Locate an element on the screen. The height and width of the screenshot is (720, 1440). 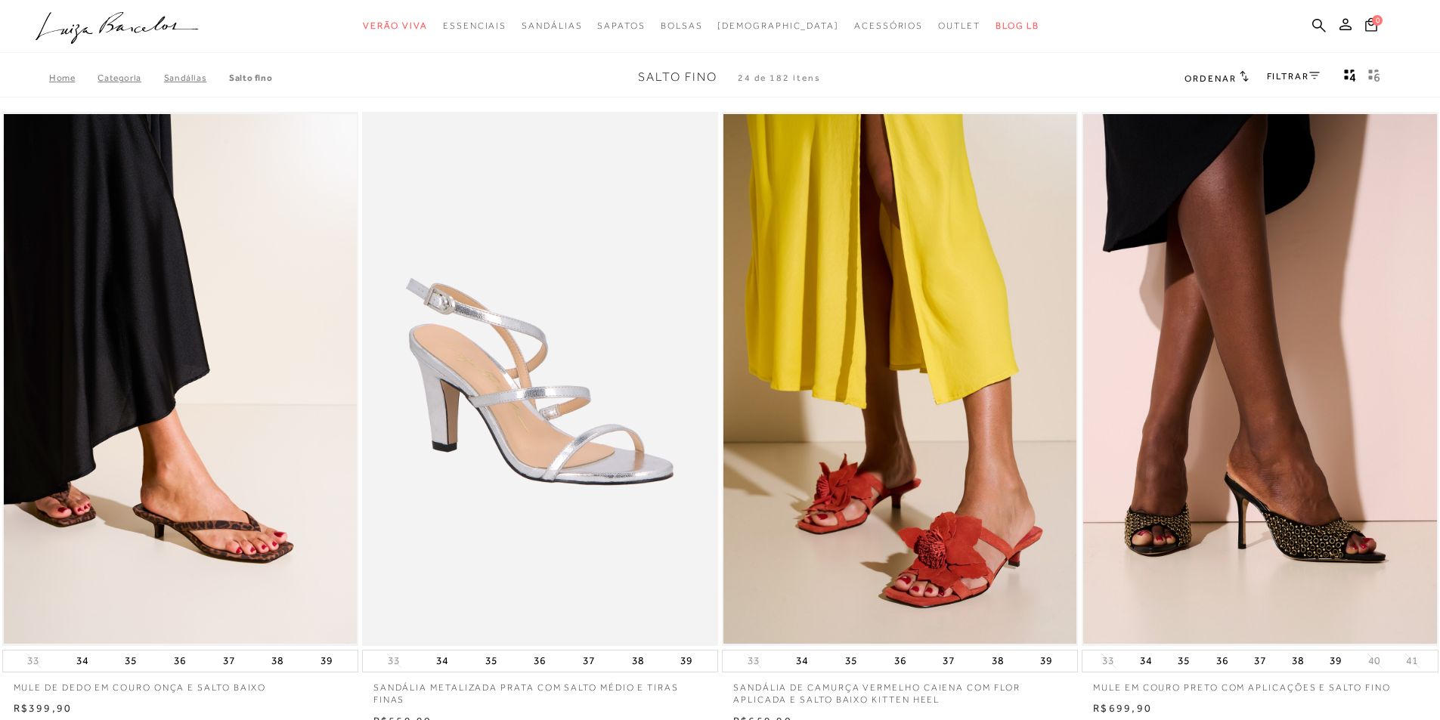
a: Salto Fino is located at coordinates (250, 78).